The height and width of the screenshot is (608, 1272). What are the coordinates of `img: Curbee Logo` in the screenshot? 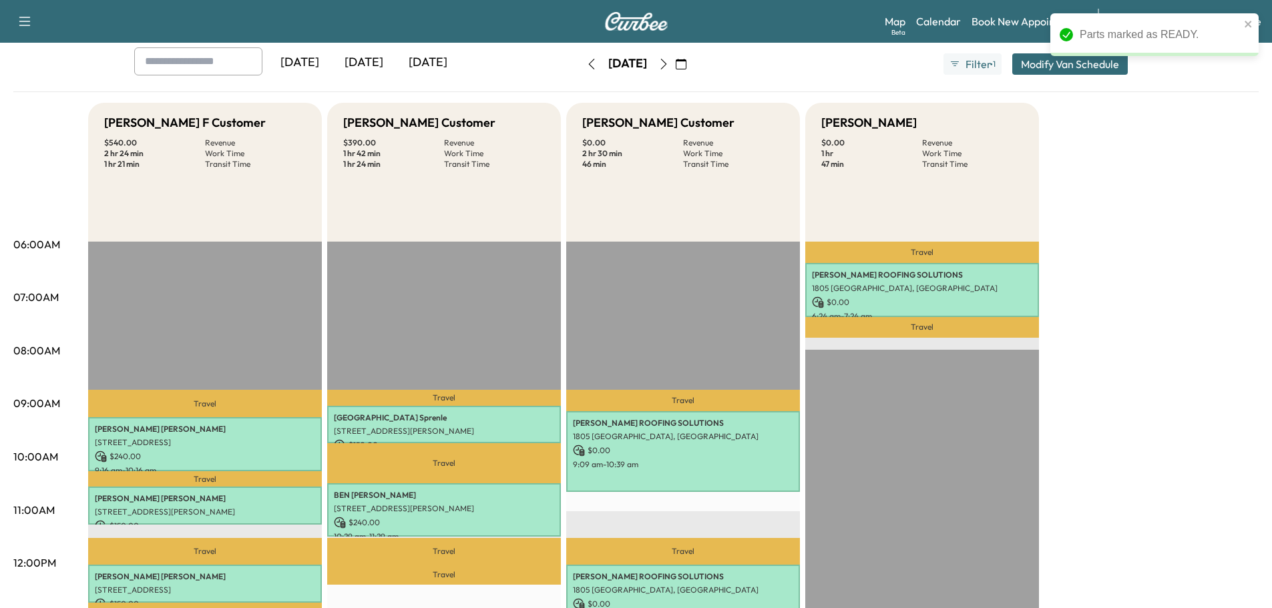 It's located at (636, 21).